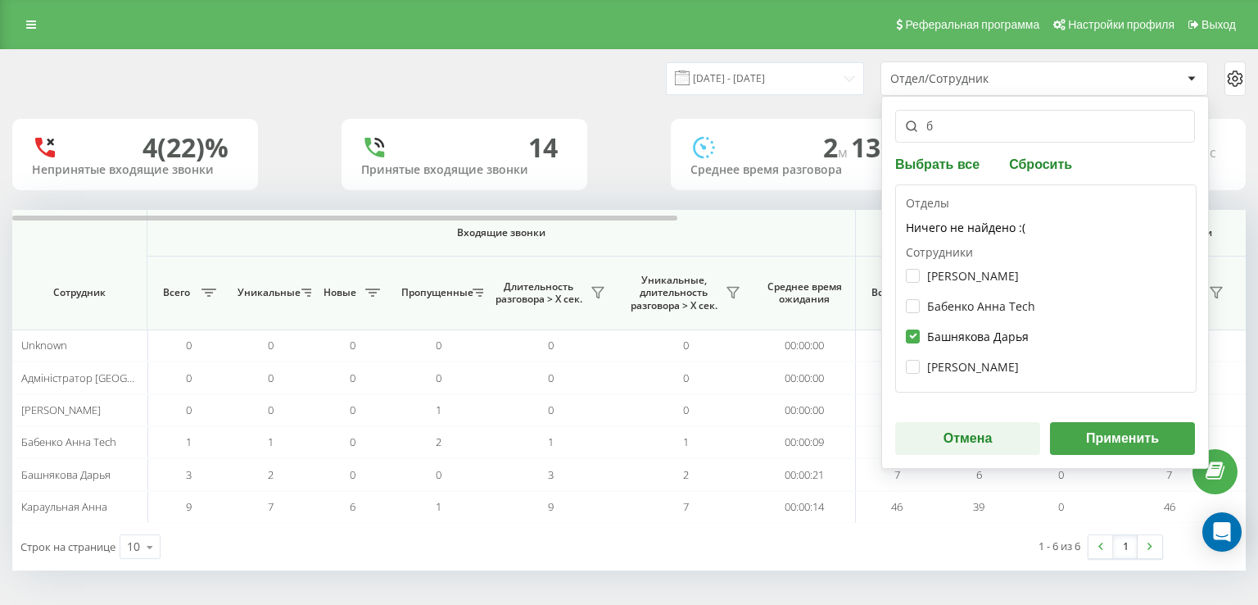 This screenshot has height=605, width=1258. Describe the element at coordinates (979, 506) in the screenshot. I see `span: 39` at that location.